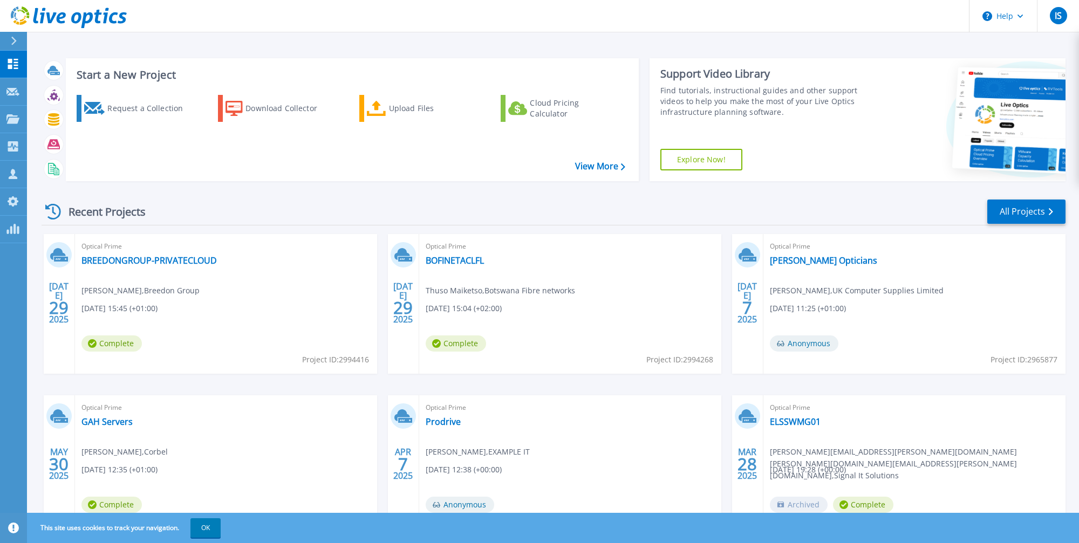 This screenshot has width=1079, height=543. I want to click on div: Support Video Library, so click(766, 74).